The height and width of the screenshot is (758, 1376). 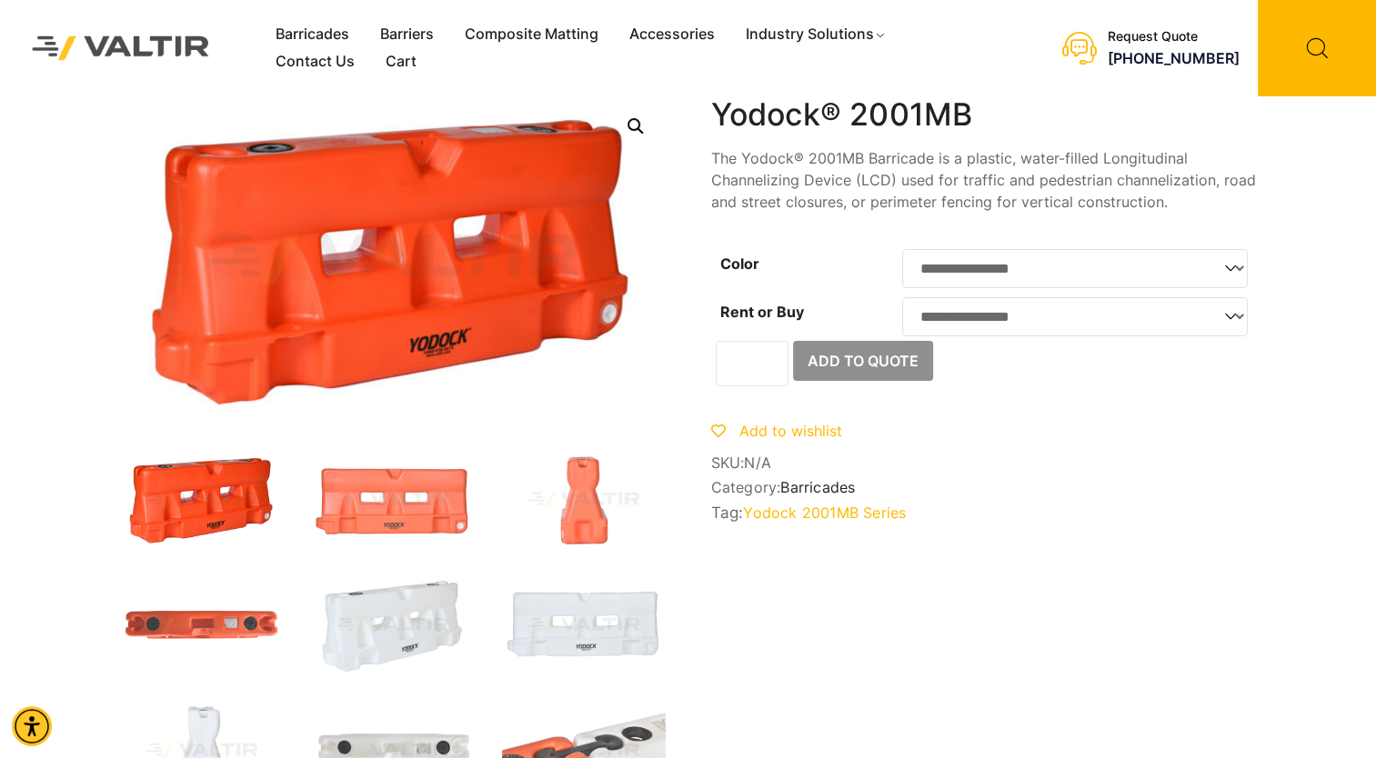 What do you see at coordinates (984, 180) in the screenshot?
I see `p: The Yodock® 2001MB Barricade is a plastic, water-filled Longitudinal Channelizing Device (LCD) us...` at bounding box center [984, 180].